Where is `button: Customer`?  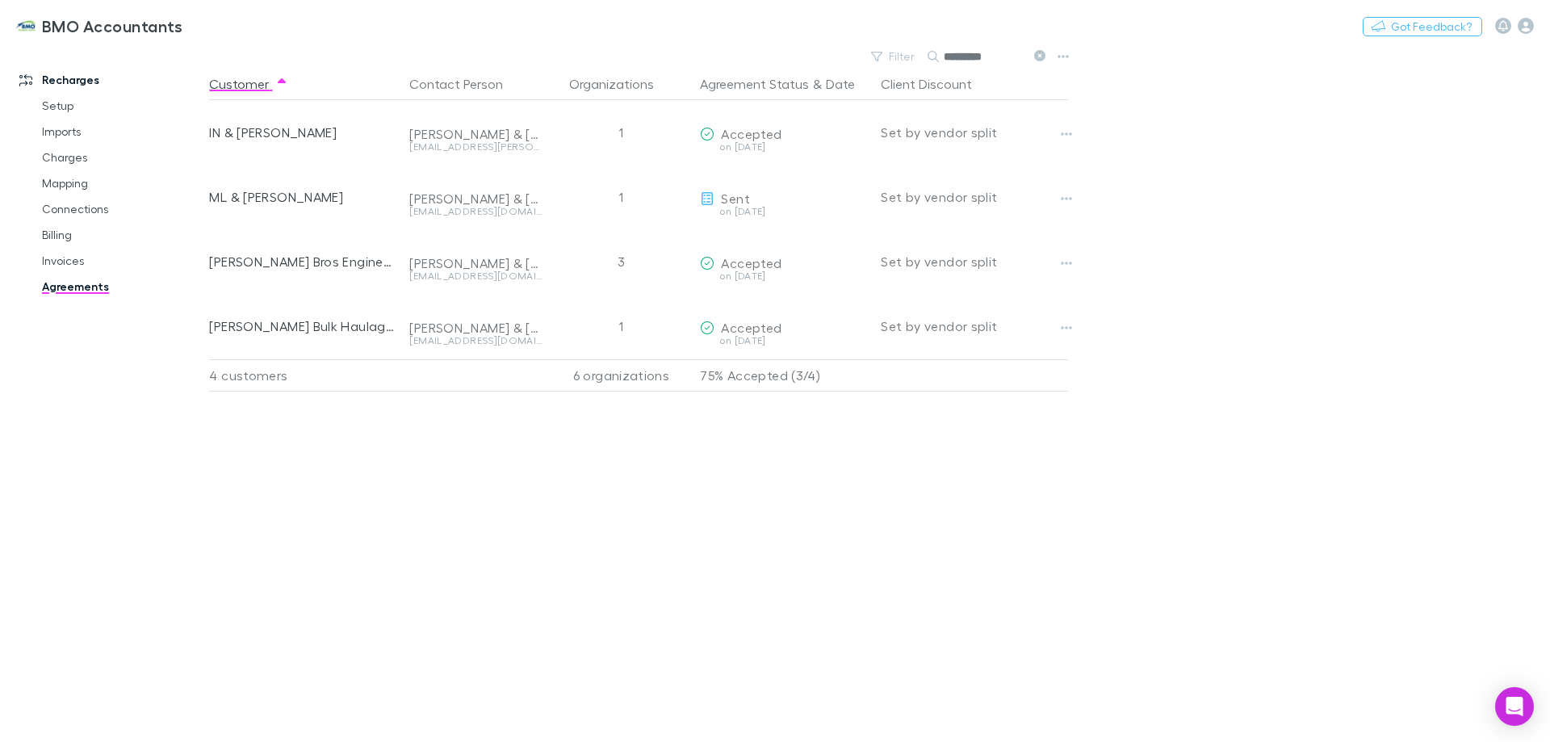 button: Customer is located at coordinates (249, 84).